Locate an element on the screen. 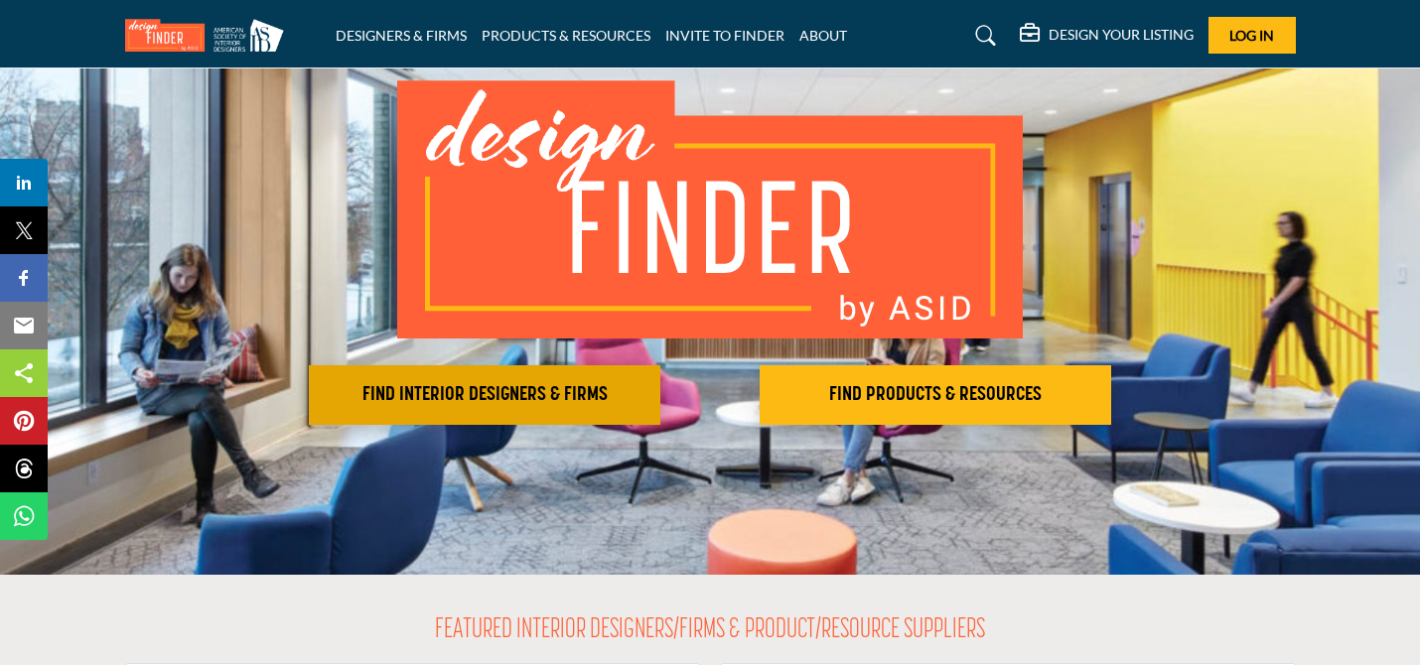  a: ABOUT is located at coordinates (823, 35).